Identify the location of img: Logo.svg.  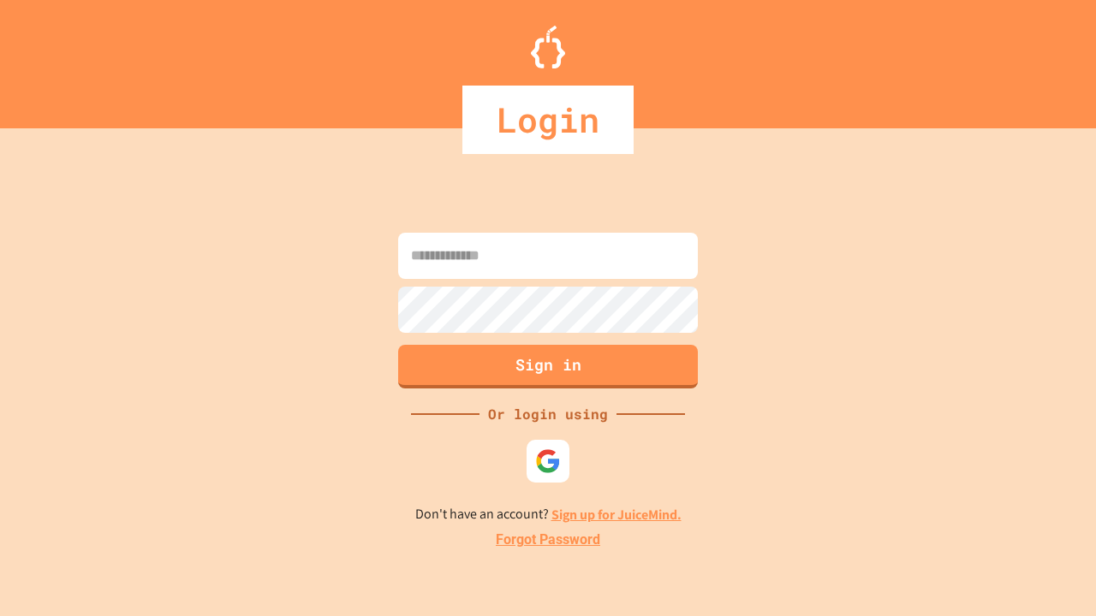
(548, 47).